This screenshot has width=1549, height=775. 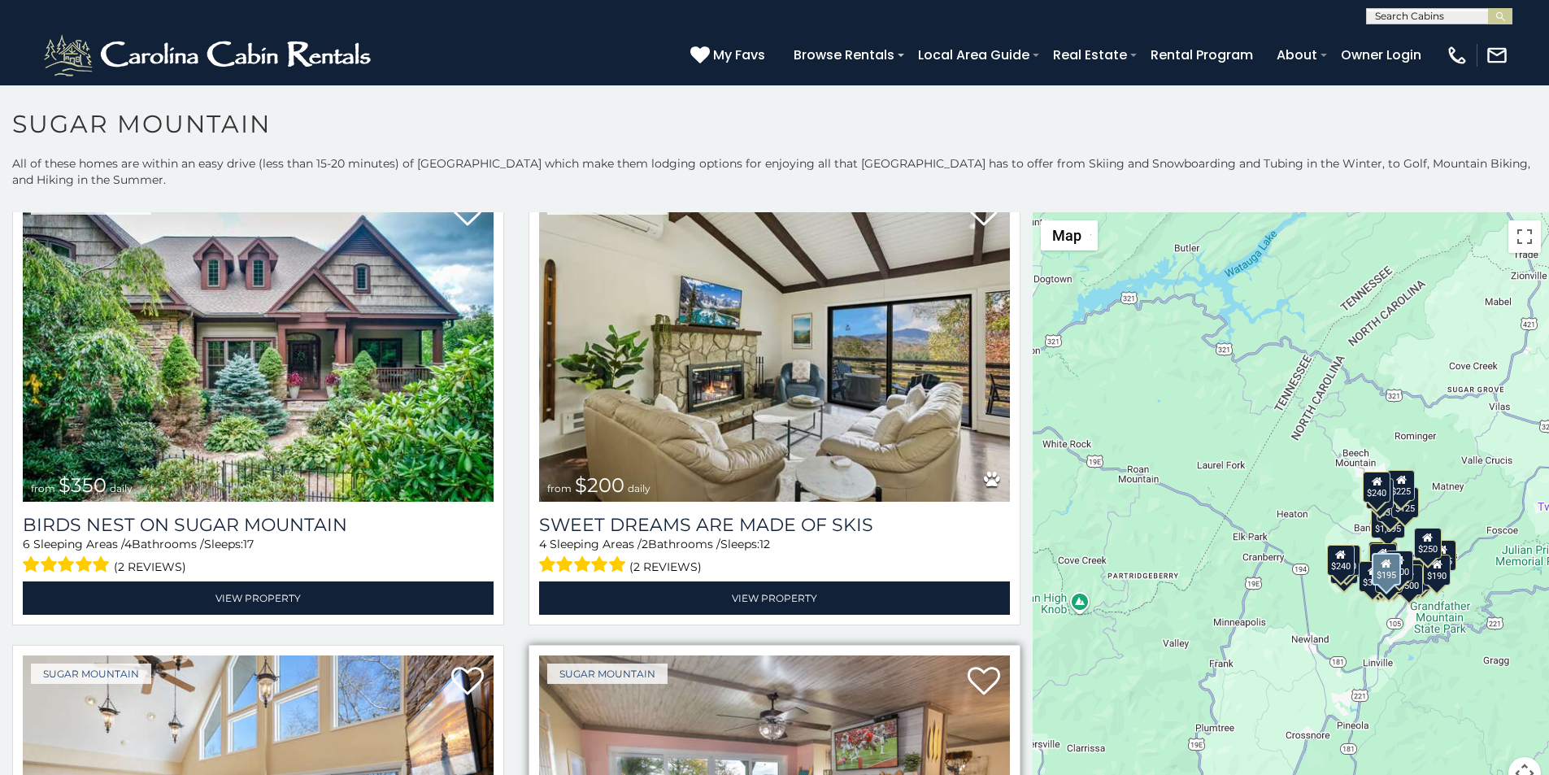 What do you see at coordinates (599, 485) in the screenshot?
I see `span: $200` at bounding box center [599, 485].